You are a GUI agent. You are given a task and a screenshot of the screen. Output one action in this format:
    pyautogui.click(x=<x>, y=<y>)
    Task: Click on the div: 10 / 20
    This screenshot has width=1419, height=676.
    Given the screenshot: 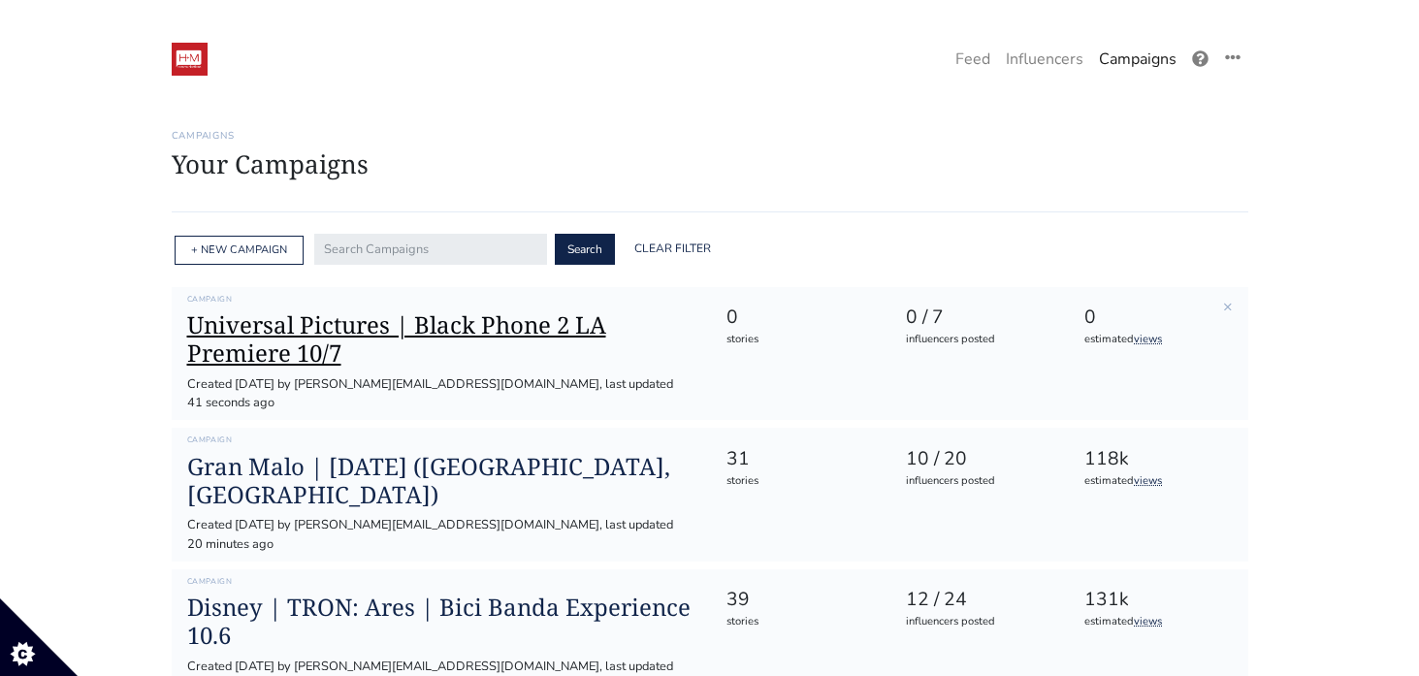 What is the action you would take?
    pyautogui.click(x=978, y=459)
    